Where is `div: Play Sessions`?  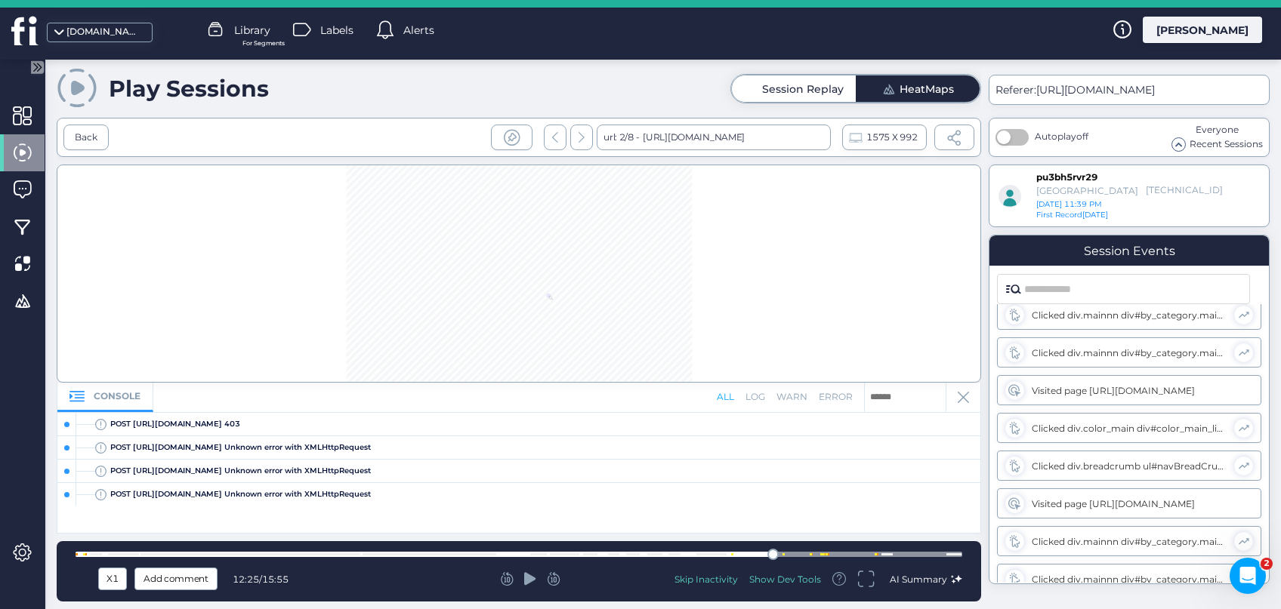 div: Play Sessions is located at coordinates (189, 88).